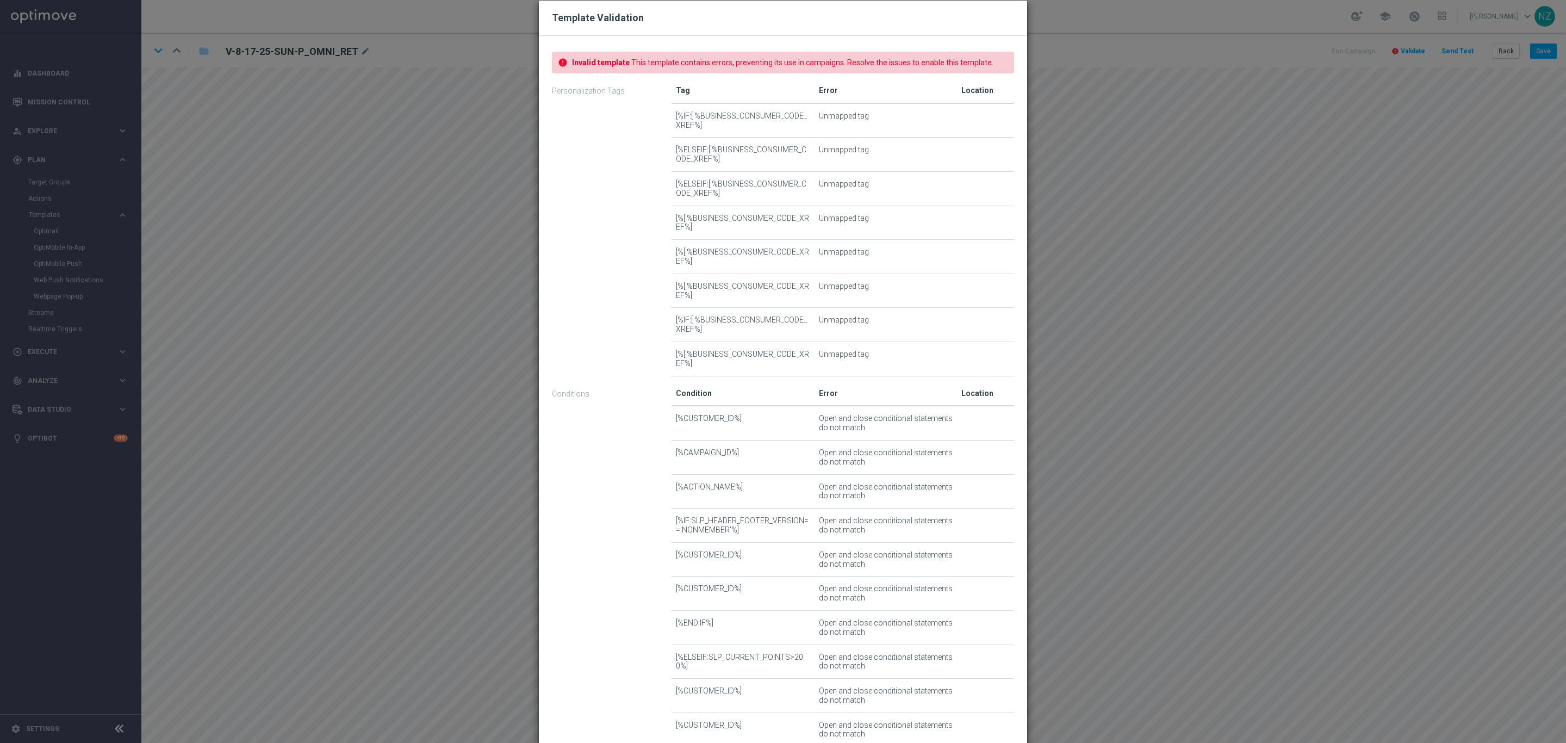 Image resolution: width=1566 pixels, height=743 pixels. Describe the element at coordinates (743, 457) in the screenshot. I see `td: [%CAMPAIGN_ID%]` at that location.